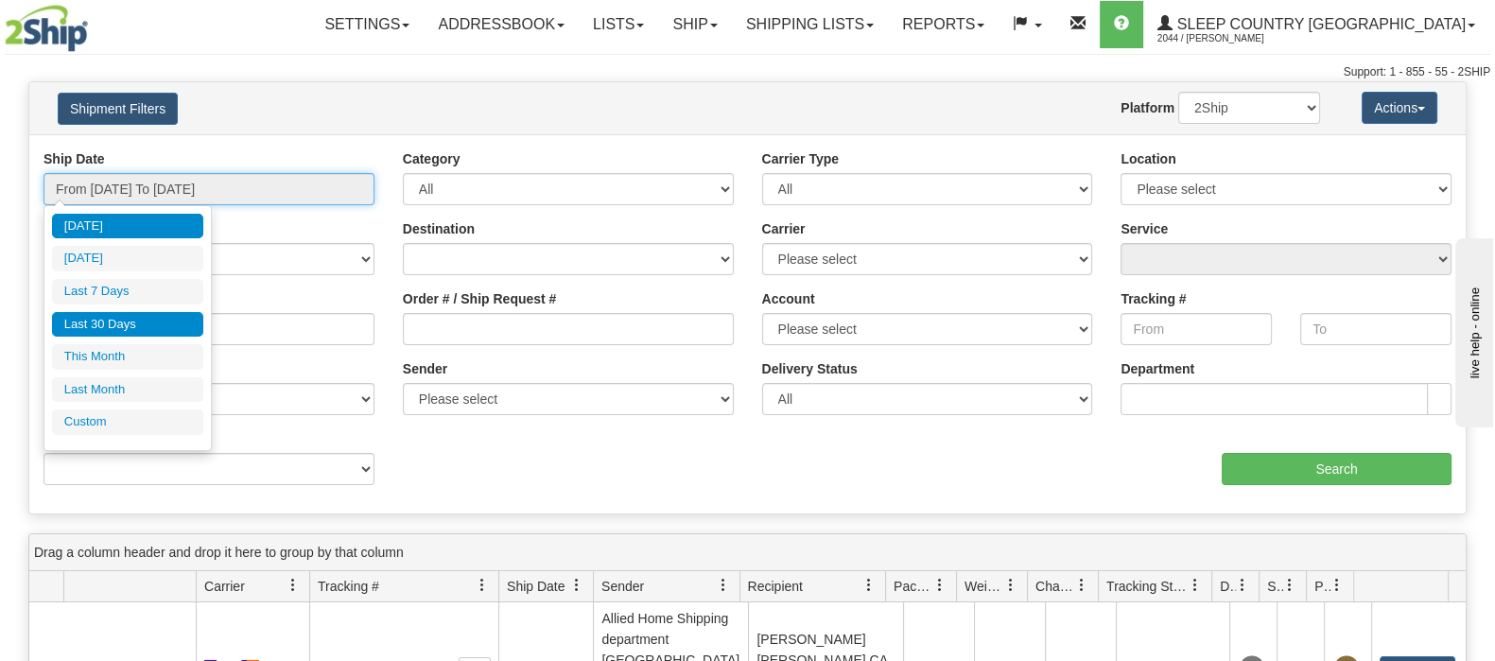 The image size is (1495, 661). Describe the element at coordinates (46, 28) in the screenshot. I see `img: logo2044.jpg` at that location.